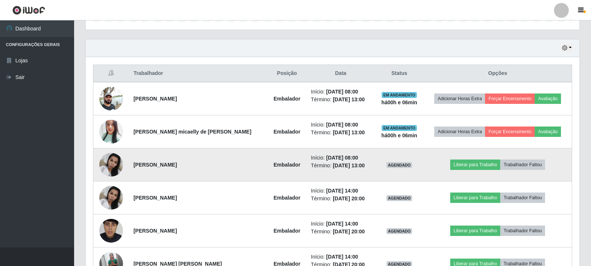 This screenshot has width=591, height=266. Describe the element at coordinates (400, 73) in the screenshot. I see `th: Status` at that location.